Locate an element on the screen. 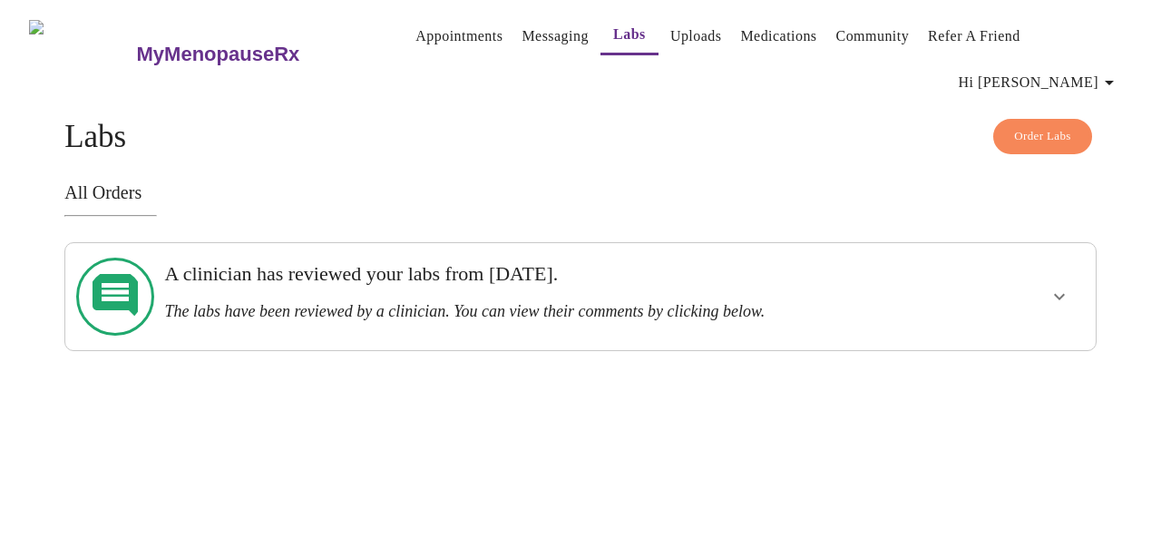  a: Appointments is located at coordinates (459, 36).